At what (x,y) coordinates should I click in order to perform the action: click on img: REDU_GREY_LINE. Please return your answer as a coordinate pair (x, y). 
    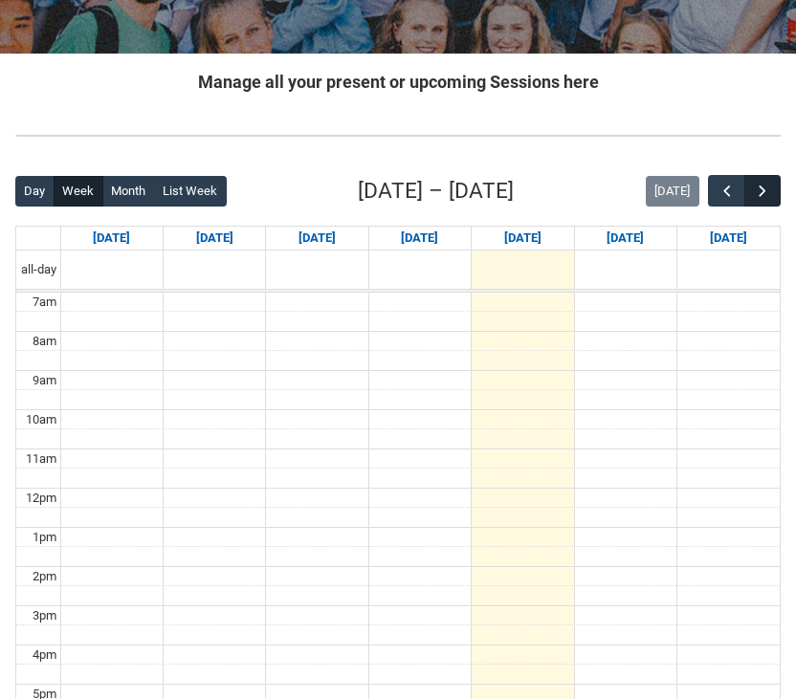
    Looking at the image, I should click on (398, 136).